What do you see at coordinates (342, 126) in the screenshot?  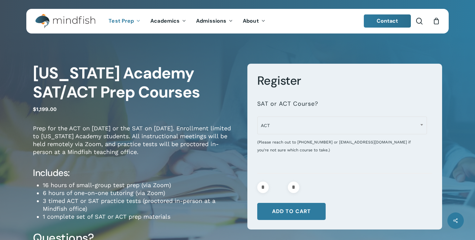 I see `span: ACT` at bounding box center [342, 126].